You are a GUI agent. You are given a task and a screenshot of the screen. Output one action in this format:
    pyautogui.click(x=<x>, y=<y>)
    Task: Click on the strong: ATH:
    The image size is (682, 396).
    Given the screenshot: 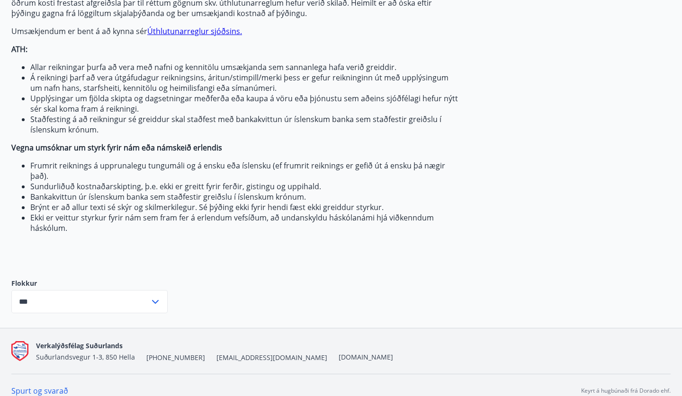 What is the action you would take?
    pyautogui.click(x=19, y=49)
    